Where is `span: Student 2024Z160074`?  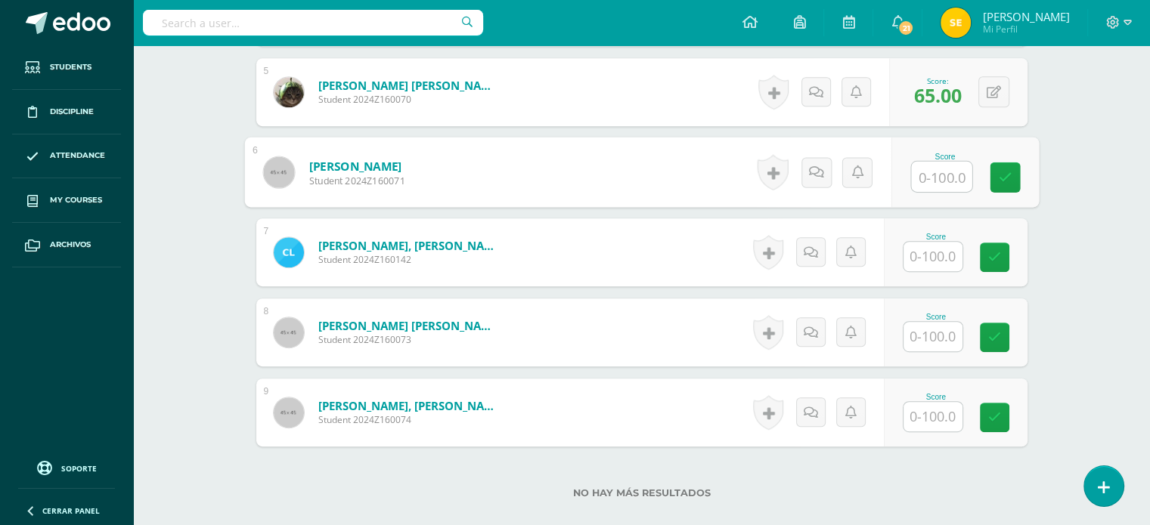 span: Student 2024Z160074 is located at coordinates (409, 419).